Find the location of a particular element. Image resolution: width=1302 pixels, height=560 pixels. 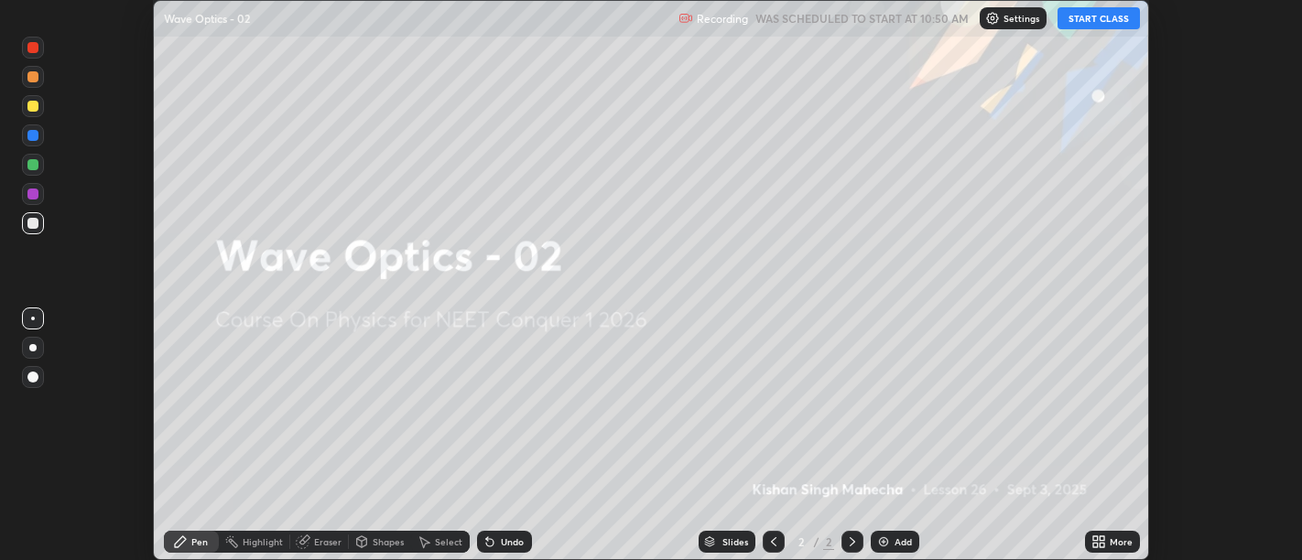

div: Shapes is located at coordinates (388, 542).